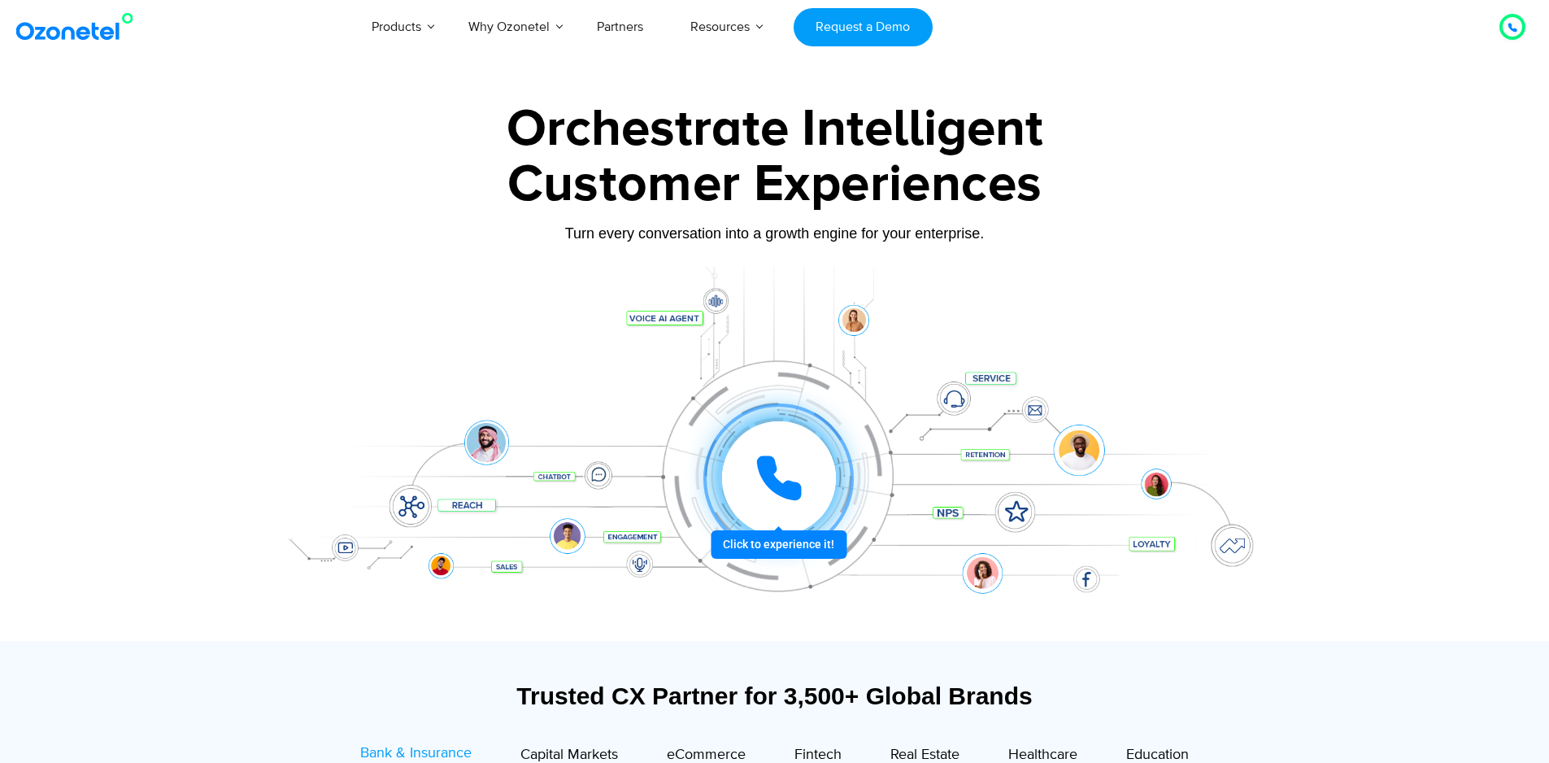  I want to click on div: Customer Experiences, so click(775, 185).